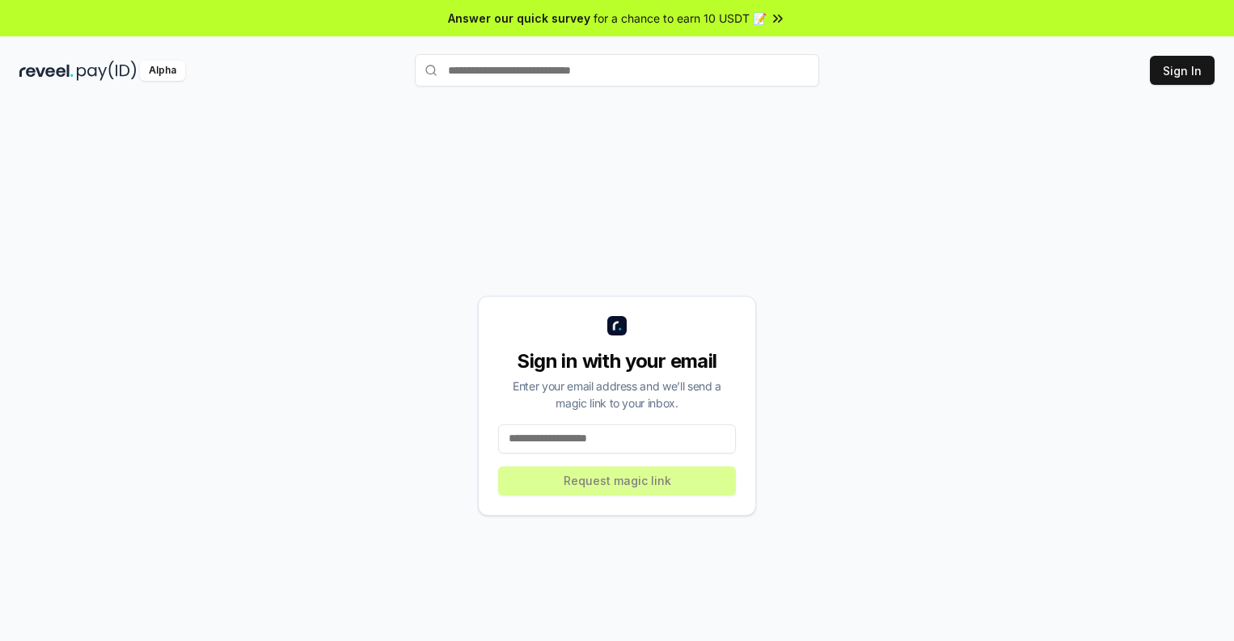  What do you see at coordinates (519, 18) in the screenshot?
I see `span: Answer our quick survey` at bounding box center [519, 18].